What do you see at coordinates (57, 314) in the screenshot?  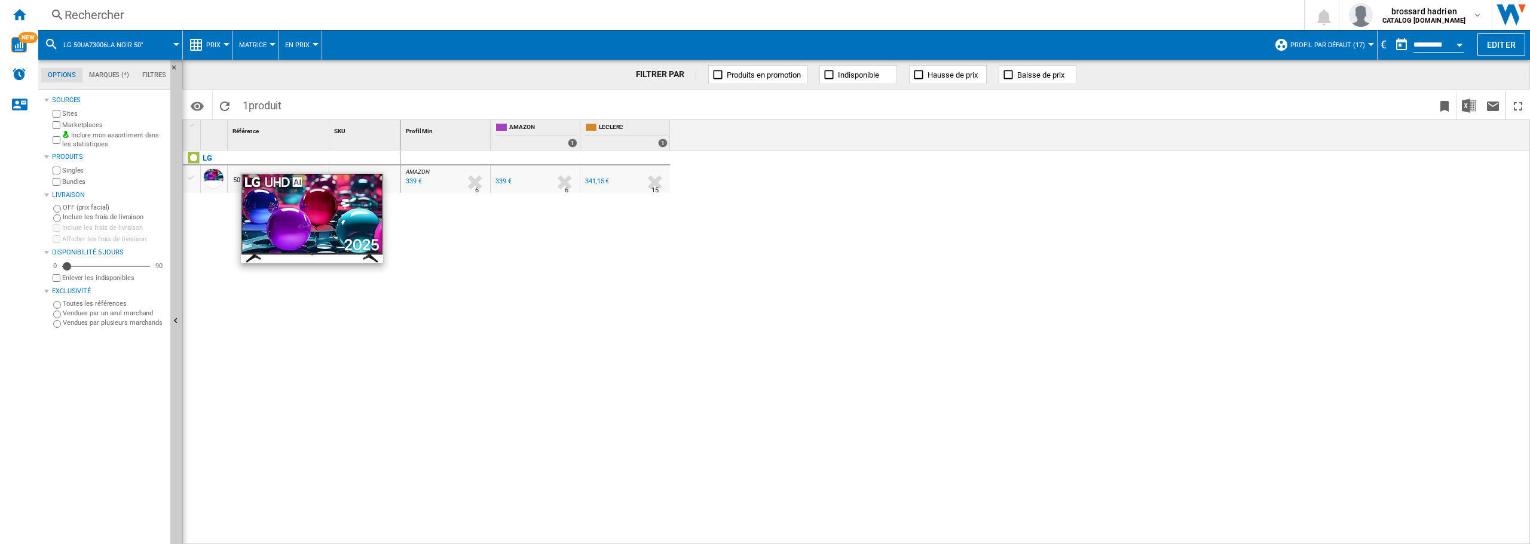 I see `input: Vendues par un seul marchand` at bounding box center [57, 314].